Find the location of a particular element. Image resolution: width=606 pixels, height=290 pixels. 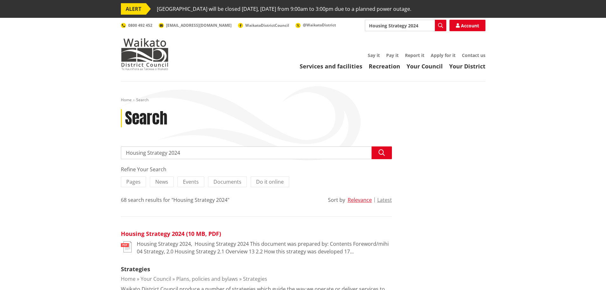

span: News is located at coordinates (162, 182).